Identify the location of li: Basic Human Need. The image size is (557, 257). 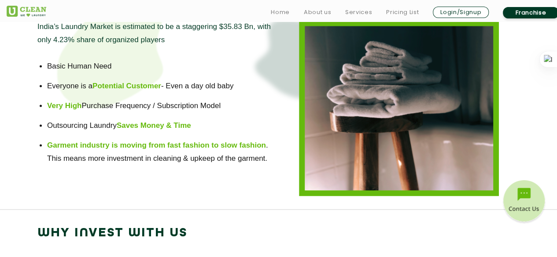
(158, 66).